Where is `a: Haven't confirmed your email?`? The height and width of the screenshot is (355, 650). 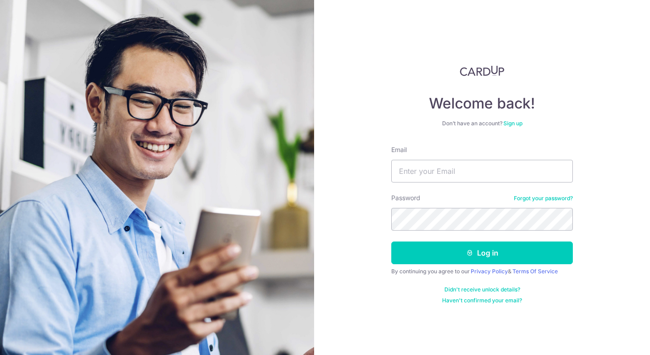 a: Haven't confirmed your email? is located at coordinates (482, 300).